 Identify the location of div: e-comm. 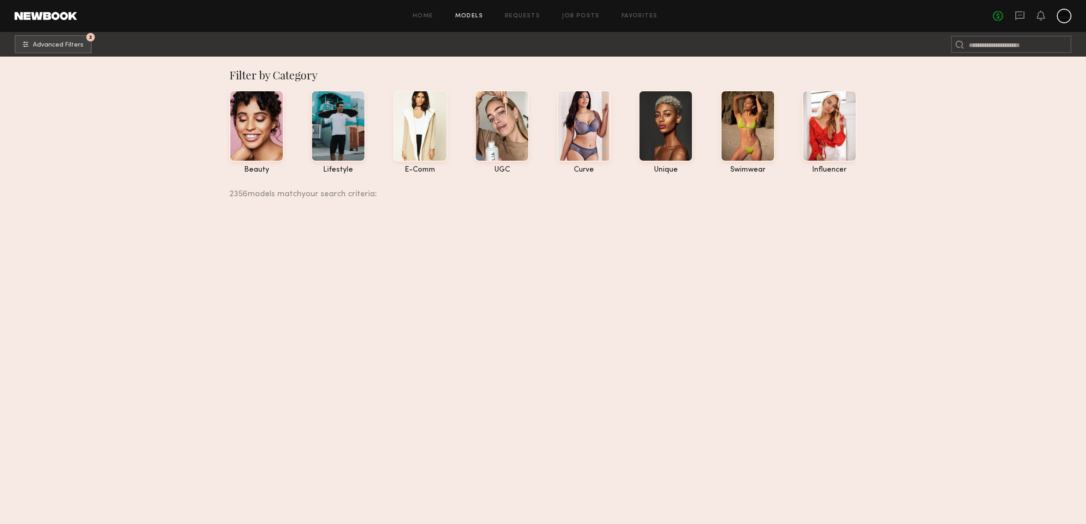
(420, 170).